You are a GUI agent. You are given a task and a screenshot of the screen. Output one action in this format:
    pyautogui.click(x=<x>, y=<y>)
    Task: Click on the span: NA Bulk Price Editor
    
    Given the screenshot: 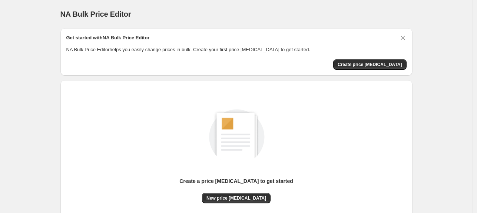 What is the action you would take?
    pyautogui.click(x=96, y=14)
    